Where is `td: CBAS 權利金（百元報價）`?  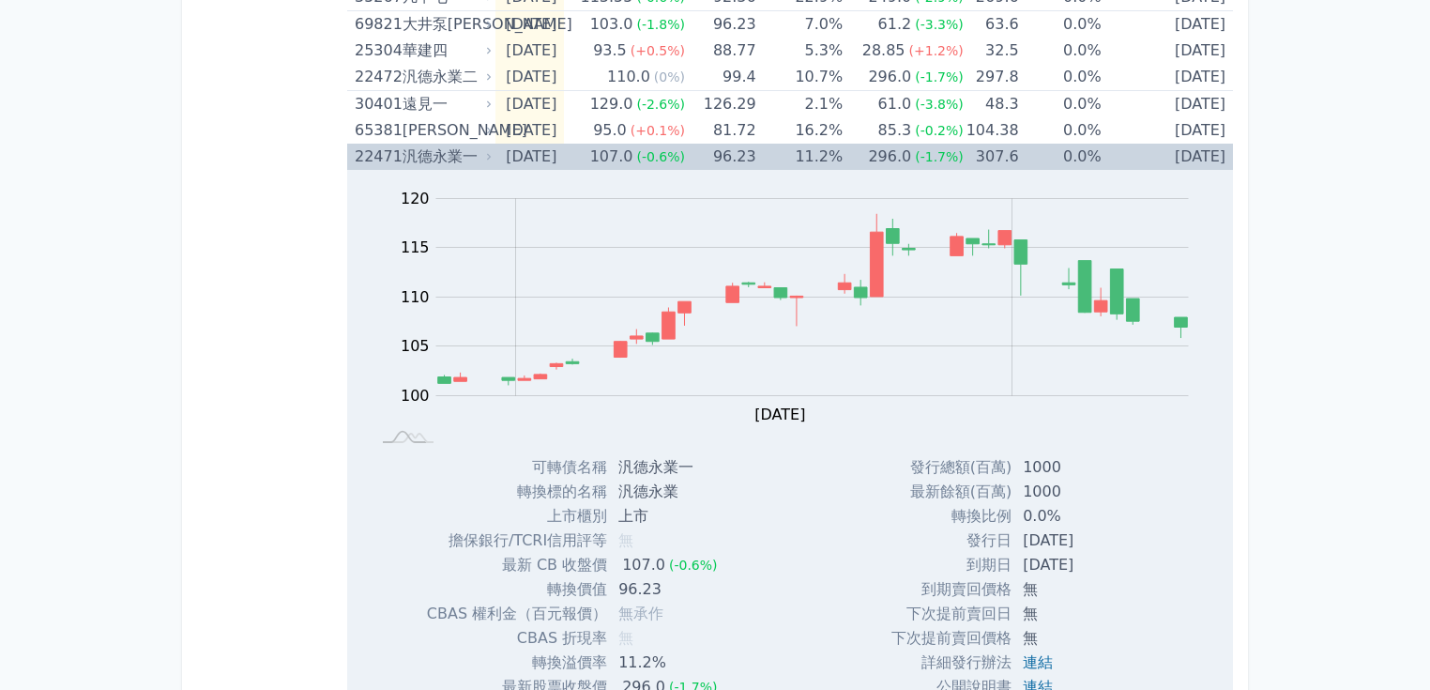
td: CBAS 權利金（百元報價） is located at coordinates (517, 614).